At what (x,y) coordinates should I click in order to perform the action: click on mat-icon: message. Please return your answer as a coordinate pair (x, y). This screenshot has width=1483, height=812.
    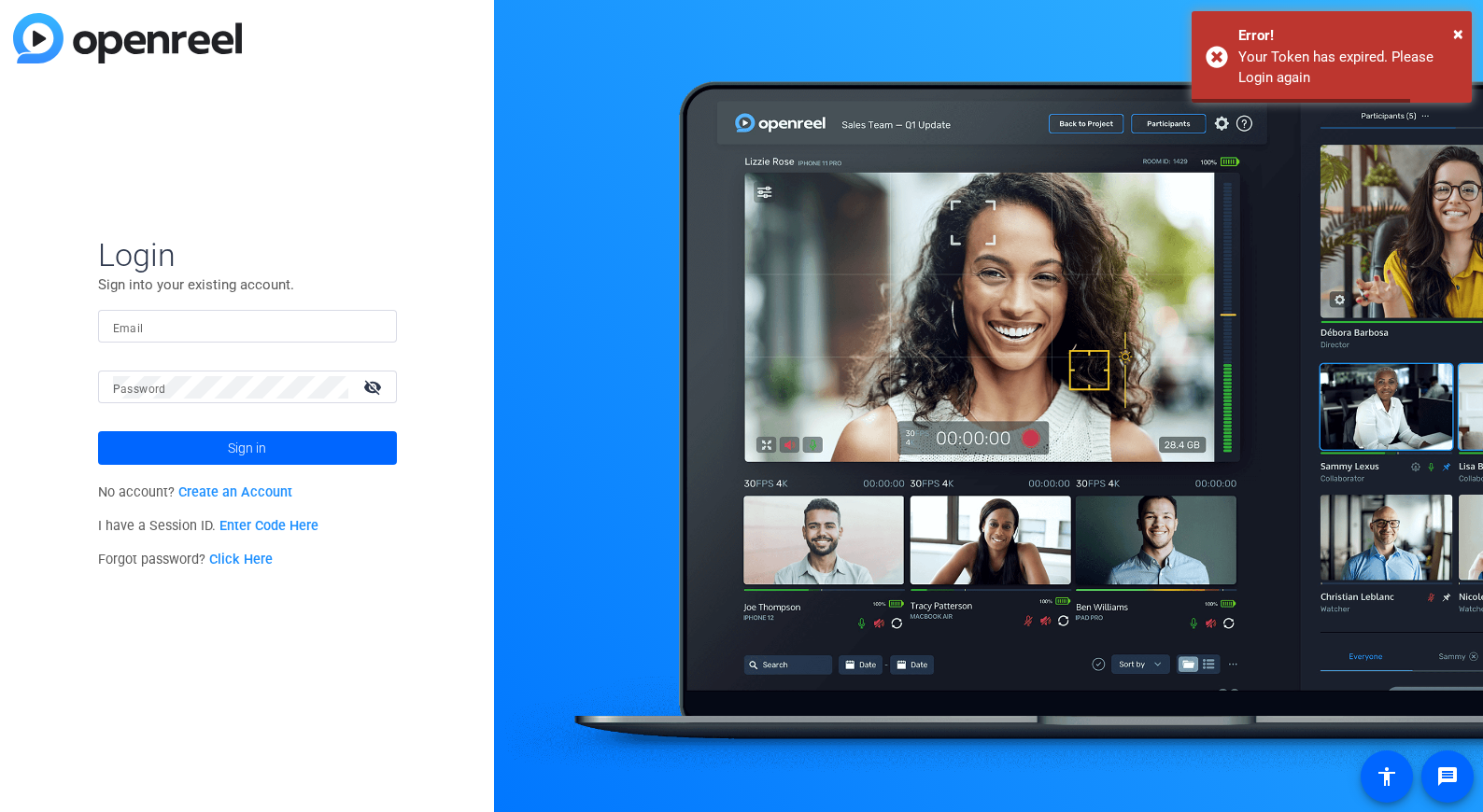
    Looking at the image, I should click on (1447, 777).